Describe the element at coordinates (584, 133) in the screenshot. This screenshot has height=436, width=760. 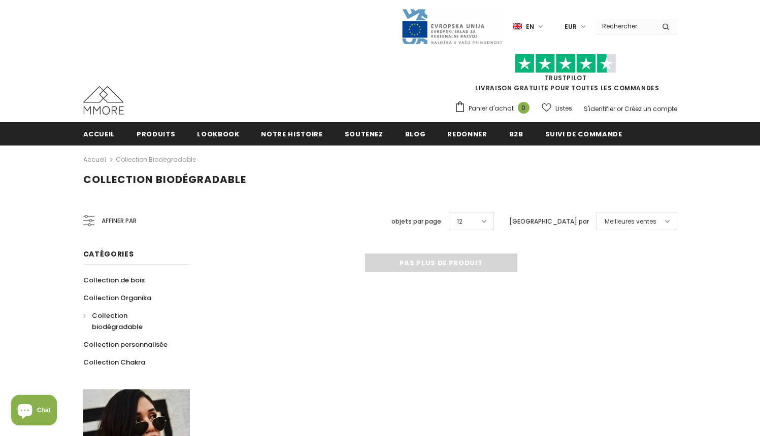
I see `a: Suivi de commande` at that location.